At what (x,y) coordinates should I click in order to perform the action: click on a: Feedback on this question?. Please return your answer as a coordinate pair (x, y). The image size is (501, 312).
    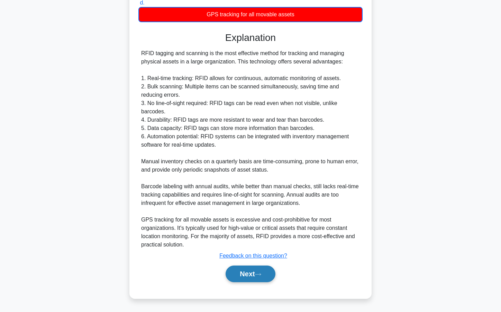
    Looking at the image, I should click on (253, 255).